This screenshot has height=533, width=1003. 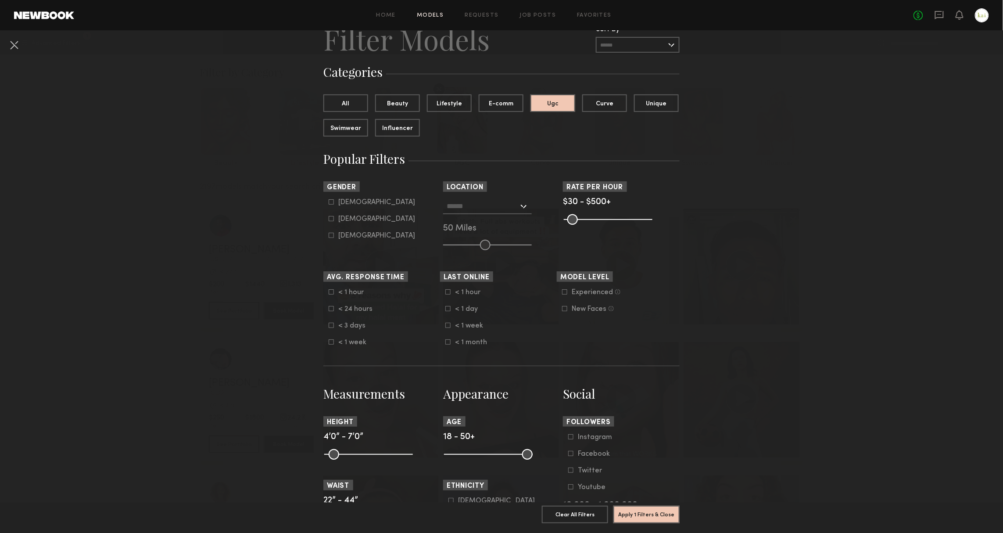 What do you see at coordinates (386, 15) in the screenshot?
I see `a: Home` at bounding box center [386, 15].